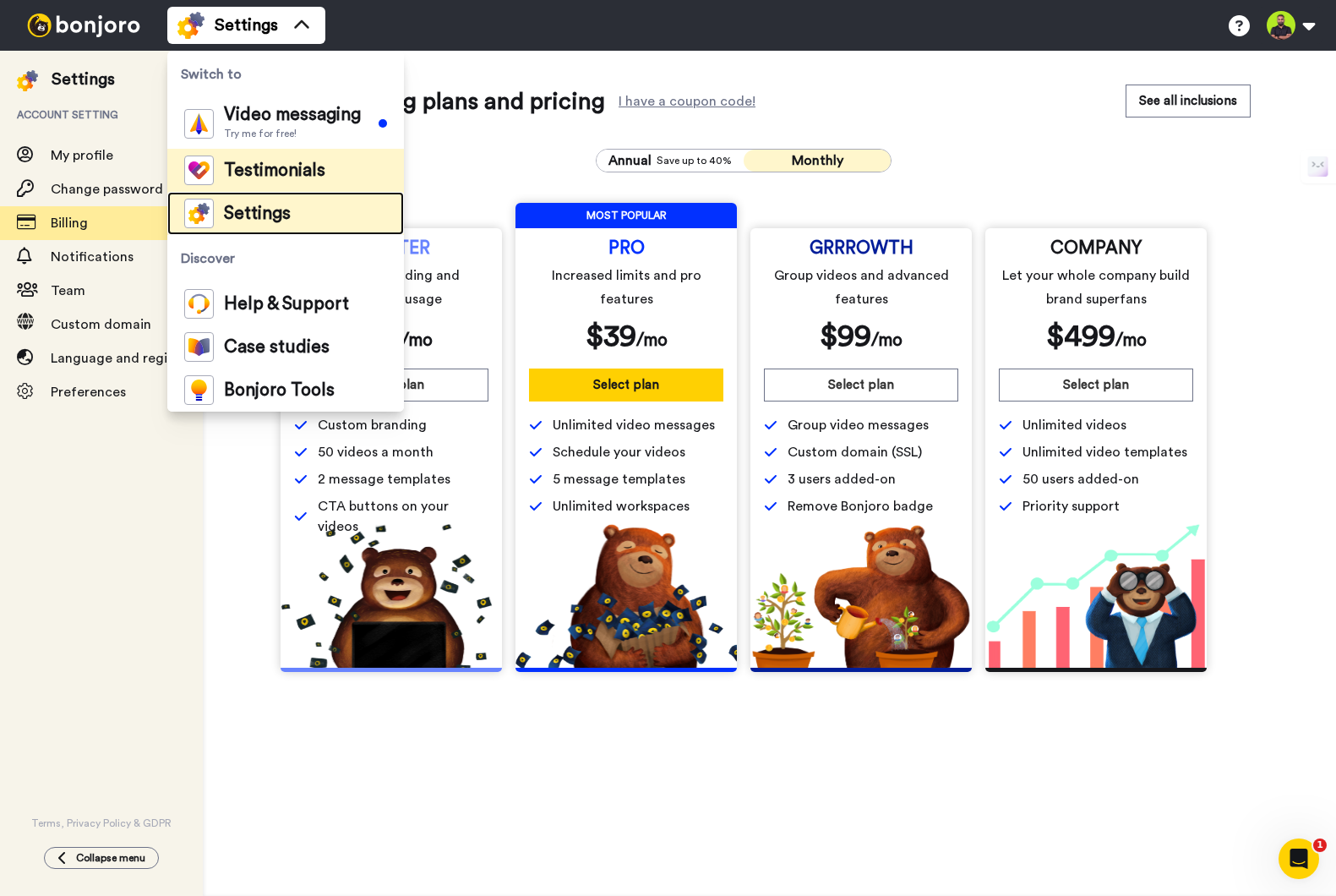 The height and width of the screenshot is (896, 1336). Describe the element at coordinates (860, 506) in the screenshot. I see `span: Remove Bonjoro badge` at that location.